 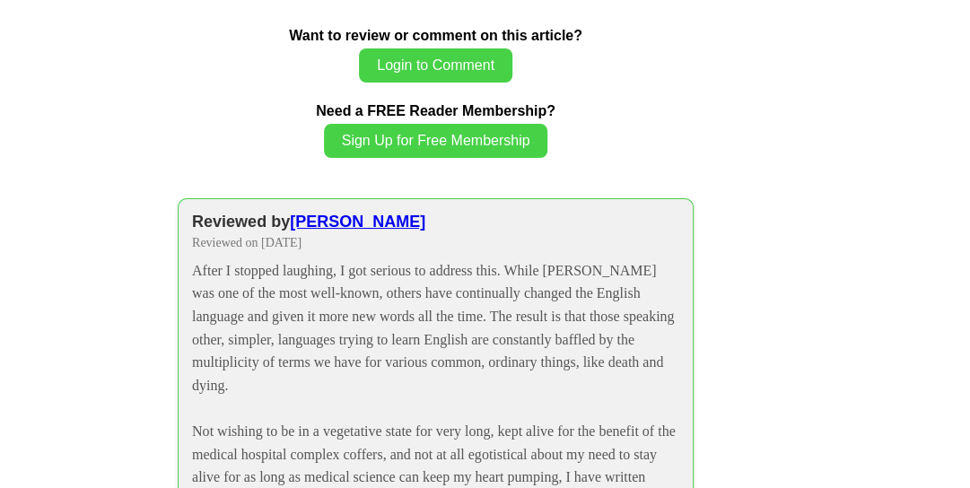 I want to click on button: Sign Up for Free Membership, so click(x=436, y=141).